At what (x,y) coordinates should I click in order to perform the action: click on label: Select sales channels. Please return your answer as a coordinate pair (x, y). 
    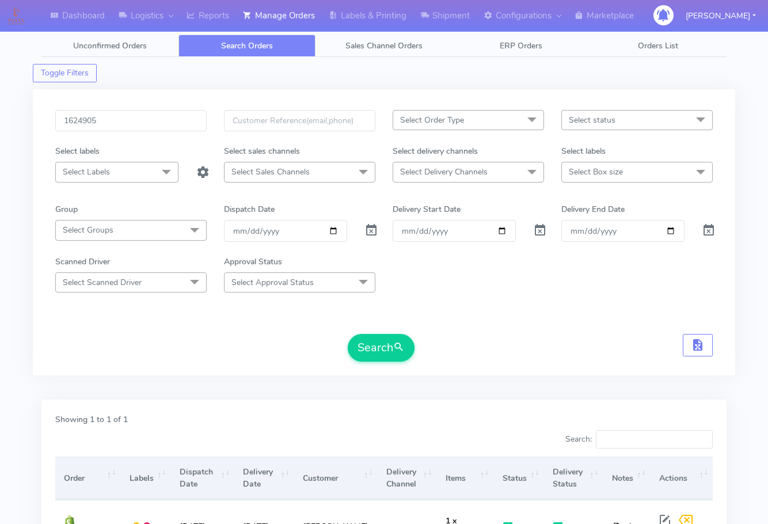
    Looking at the image, I should click on (262, 151).